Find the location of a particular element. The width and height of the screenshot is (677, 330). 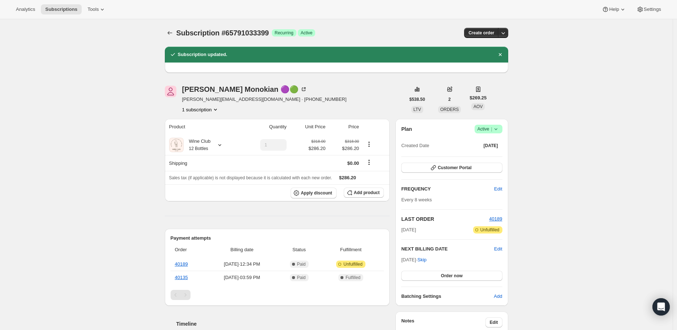

span: Fulfilled is located at coordinates (353, 278).